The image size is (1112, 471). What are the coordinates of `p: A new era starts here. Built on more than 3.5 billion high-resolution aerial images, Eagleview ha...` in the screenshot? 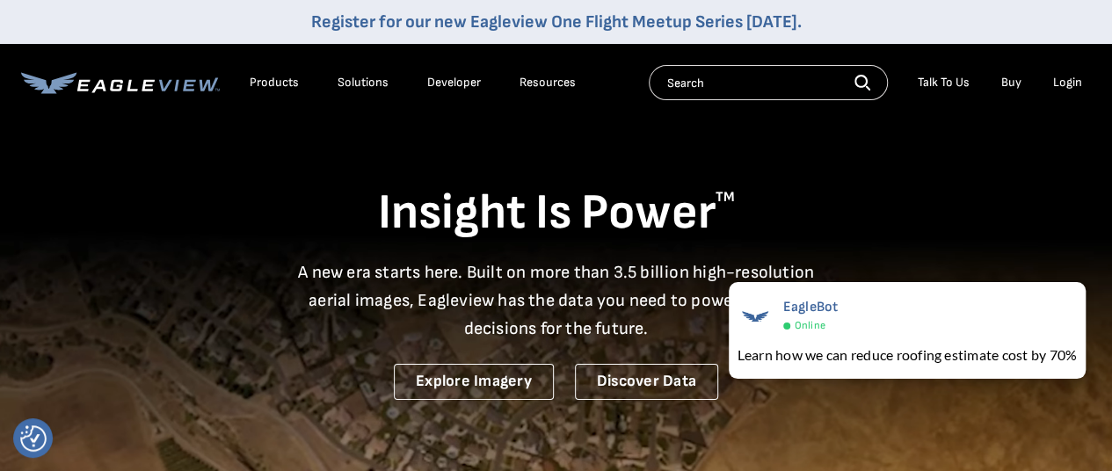 It's located at (556, 301).